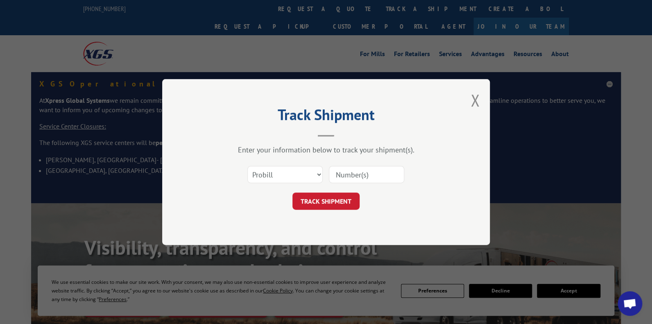 Image resolution: width=652 pixels, height=324 pixels. I want to click on div: Enter your information below to track your shipment(s)., so click(326, 149).